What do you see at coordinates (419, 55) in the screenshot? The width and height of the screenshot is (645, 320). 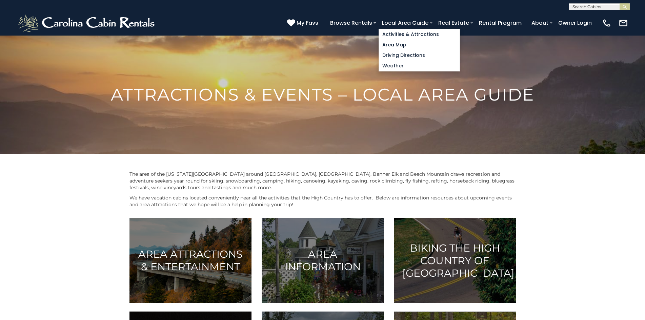 I see `a: Driving Directions` at bounding box center [419, 55].